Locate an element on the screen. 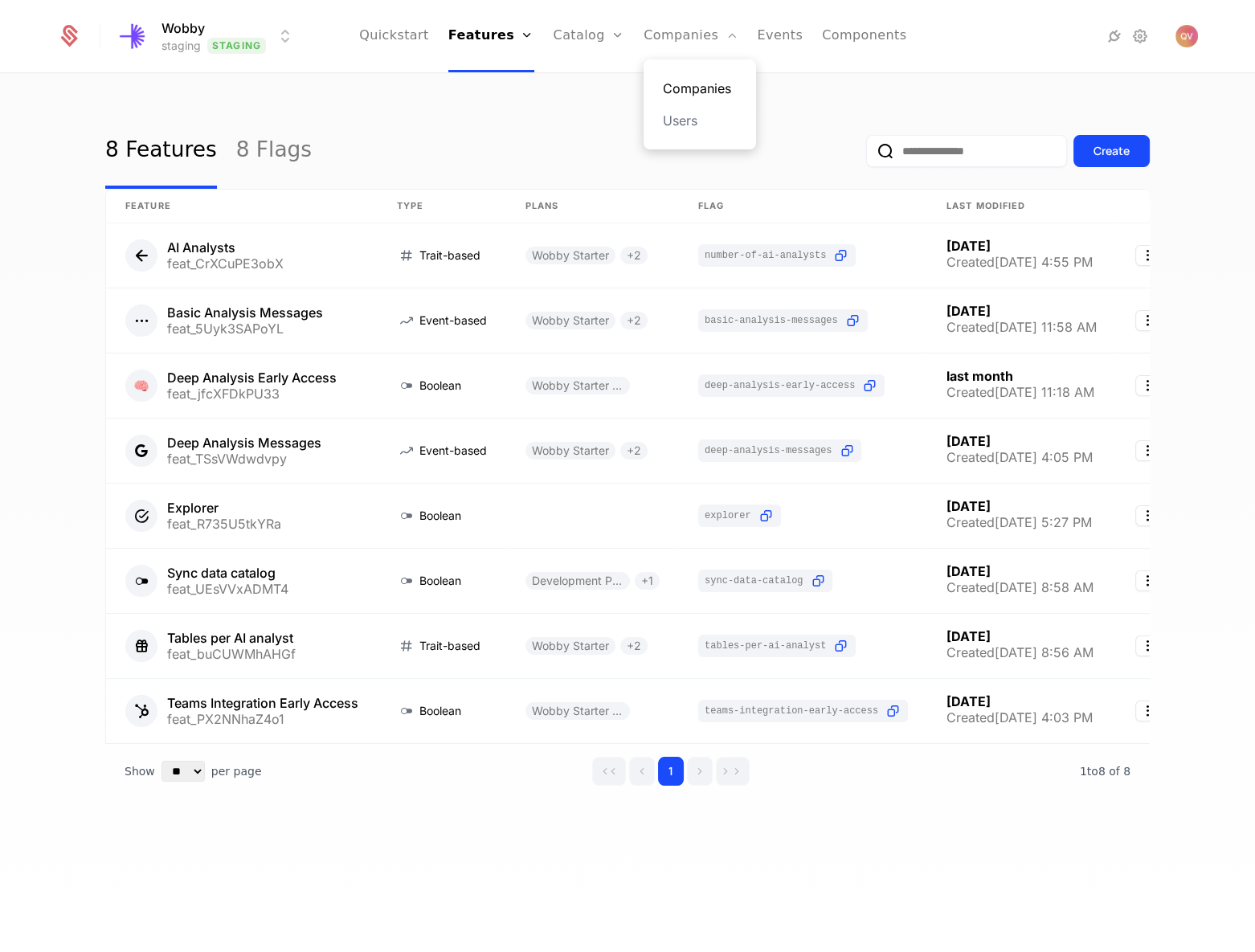  button: Go to previous page is located at coordinates (642, 771).